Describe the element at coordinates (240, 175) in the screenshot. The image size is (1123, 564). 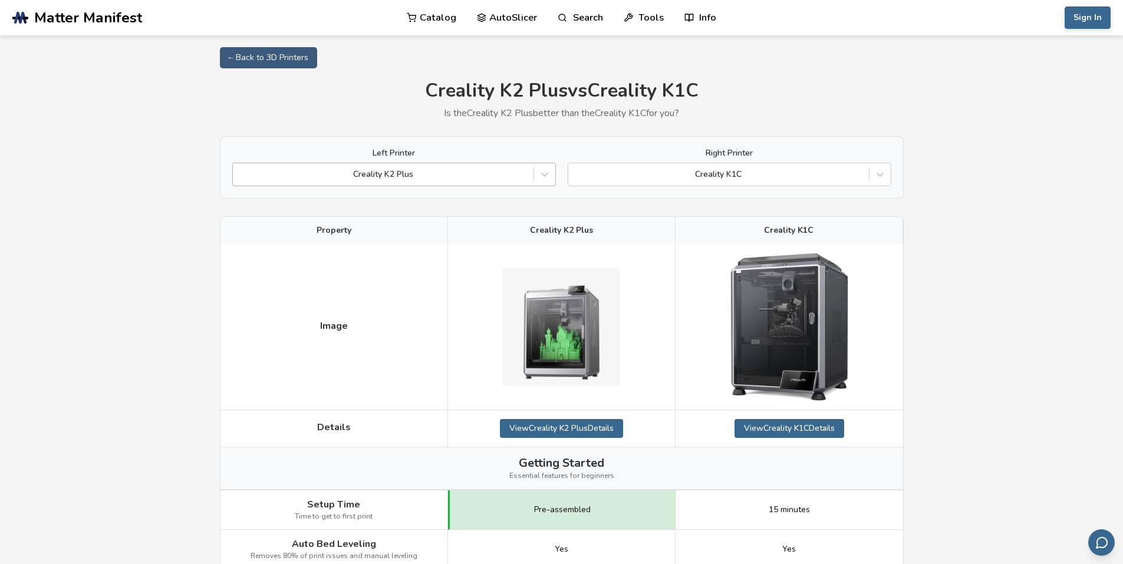
I see `input: Creality K2 Plus` at that location.